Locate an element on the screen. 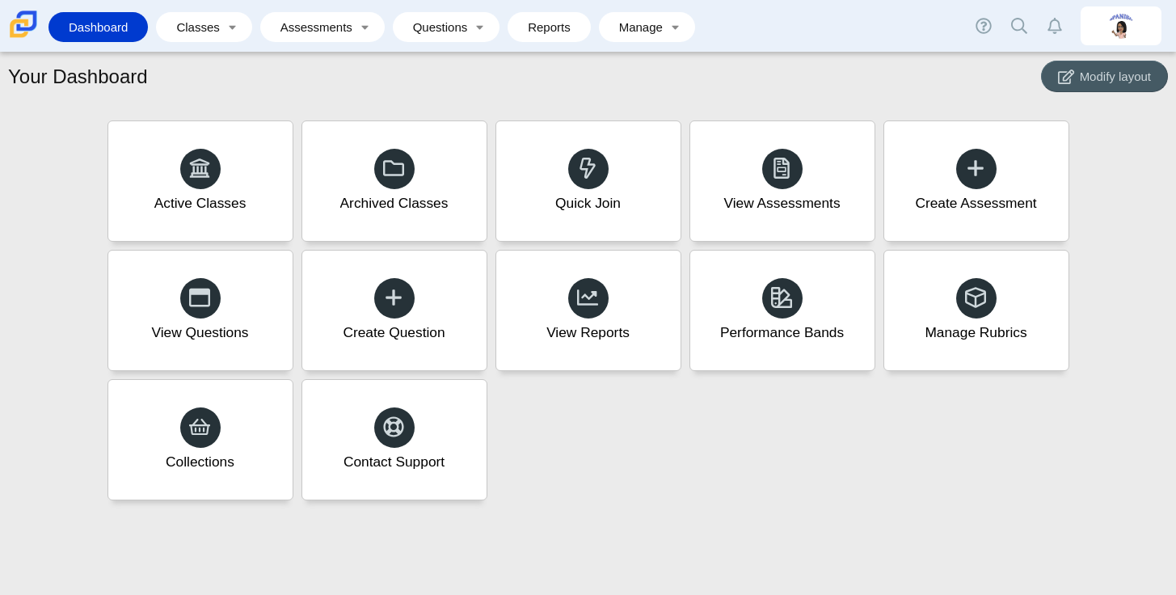 This screenshot has height=595, width=1176. a: Archived Classes is located at coordinates (394, 181).